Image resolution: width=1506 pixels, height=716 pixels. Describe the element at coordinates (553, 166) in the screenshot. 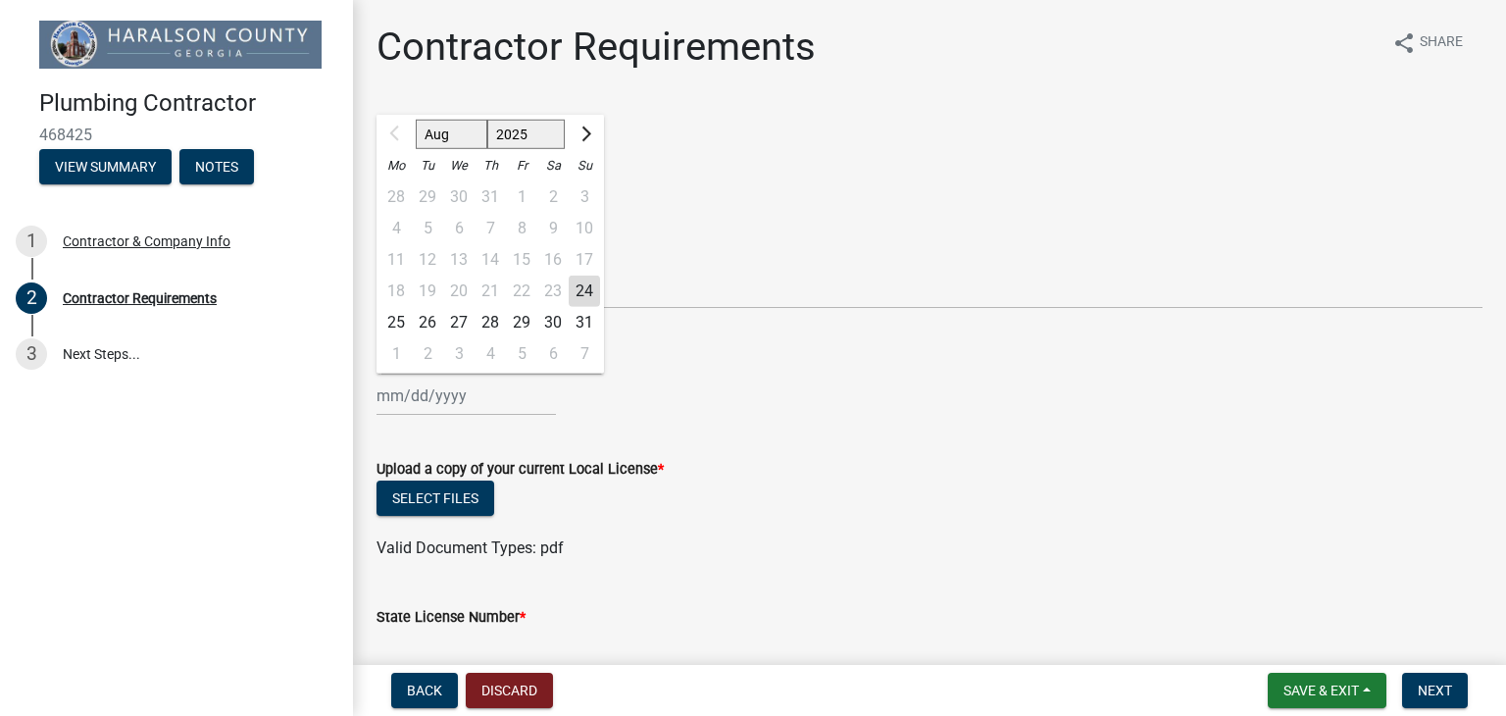

I see `div: Sa` at that location.